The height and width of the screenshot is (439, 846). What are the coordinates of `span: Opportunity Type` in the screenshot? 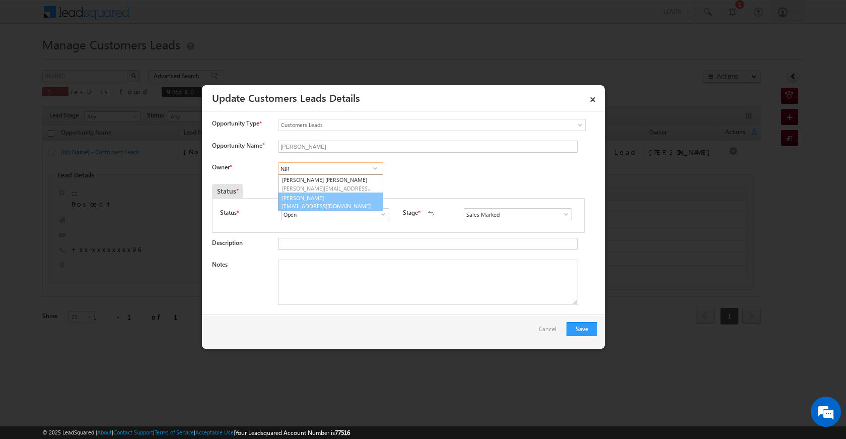 It's located at (236, 123).